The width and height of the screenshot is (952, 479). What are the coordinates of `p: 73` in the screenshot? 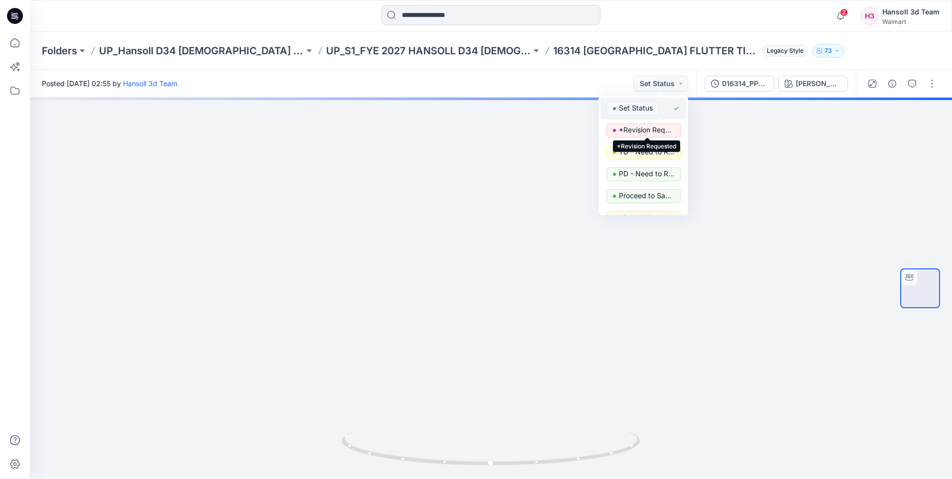 It's located at (828, 51).